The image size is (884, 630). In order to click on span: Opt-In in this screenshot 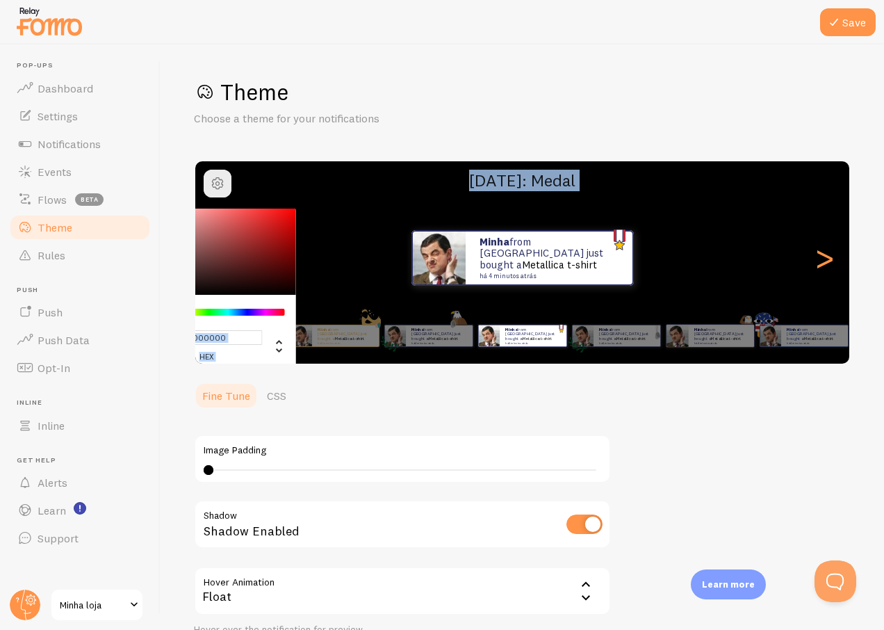, I will do `click(54, 368)`.